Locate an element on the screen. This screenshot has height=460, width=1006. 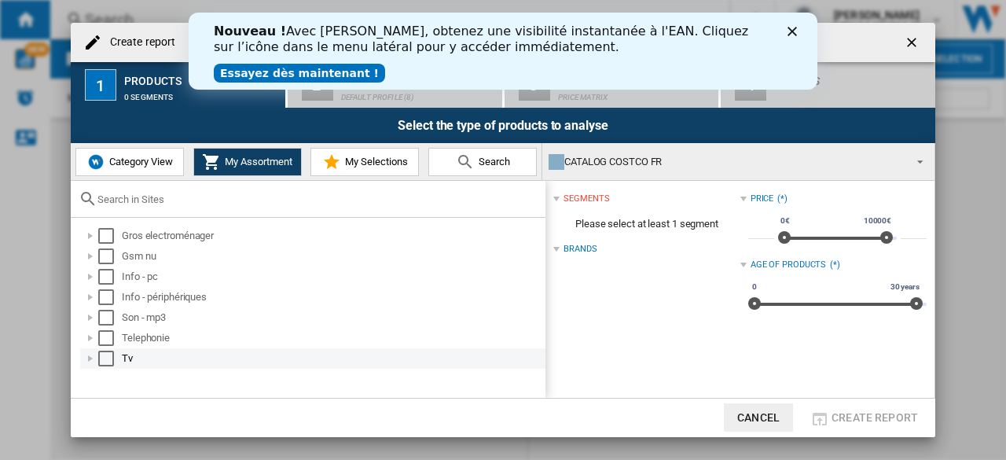
div: 0 segments is located at coordinates (201, 93).